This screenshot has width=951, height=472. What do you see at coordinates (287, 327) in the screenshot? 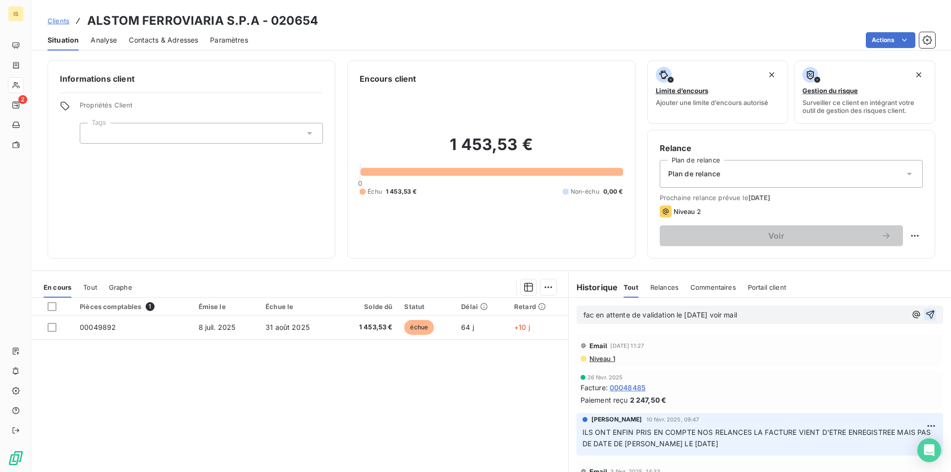
I see `span: 31 août 2025` at bounding box center [287, 327].